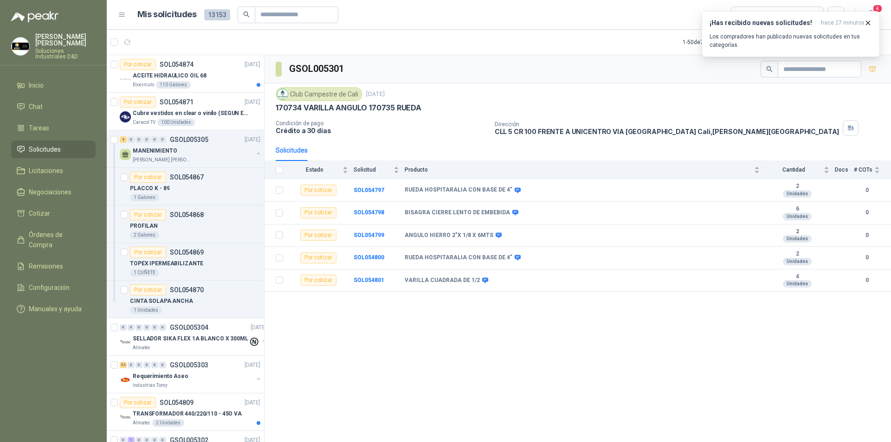 The image size is (891, 442). I want to click on b: 6, so click(797, 209).